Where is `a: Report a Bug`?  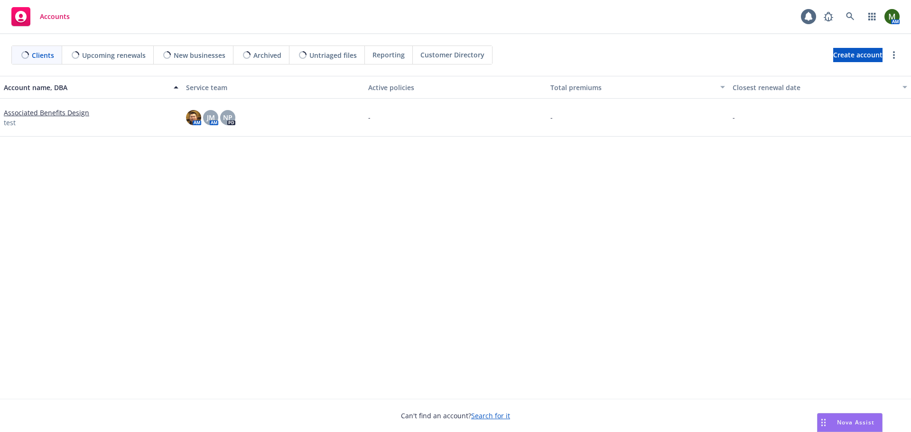
a: Report a Bug is located at coordinates (829, 17).